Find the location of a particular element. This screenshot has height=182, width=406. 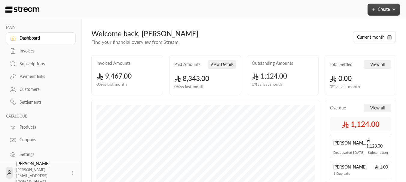

div: Coupons is located at coordinates (44, 140).